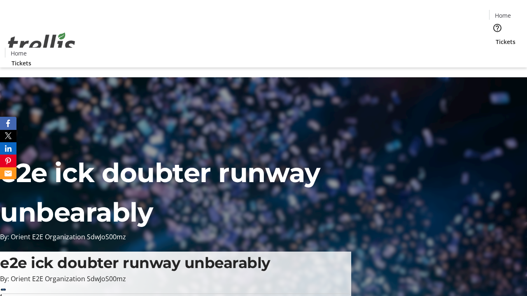 The height and width of the screenshot is (296, 527). Describe the element at coordinates (497, 28) in the screenshot. I see `button: Help` at that location.